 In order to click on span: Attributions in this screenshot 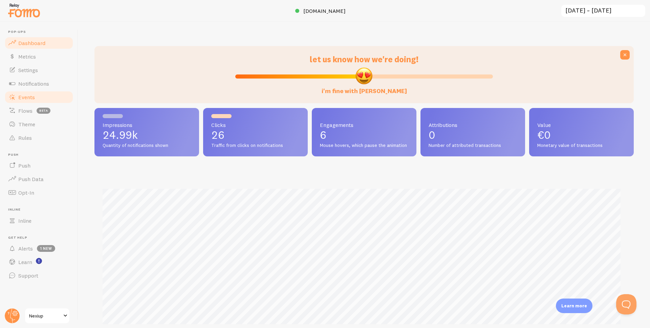, I will do `click(473, 125)`.